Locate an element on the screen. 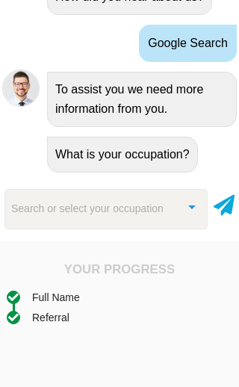 This screenshot has height=387, width=239. img: Chatbot | PLI is located at coordinates (21, 88).